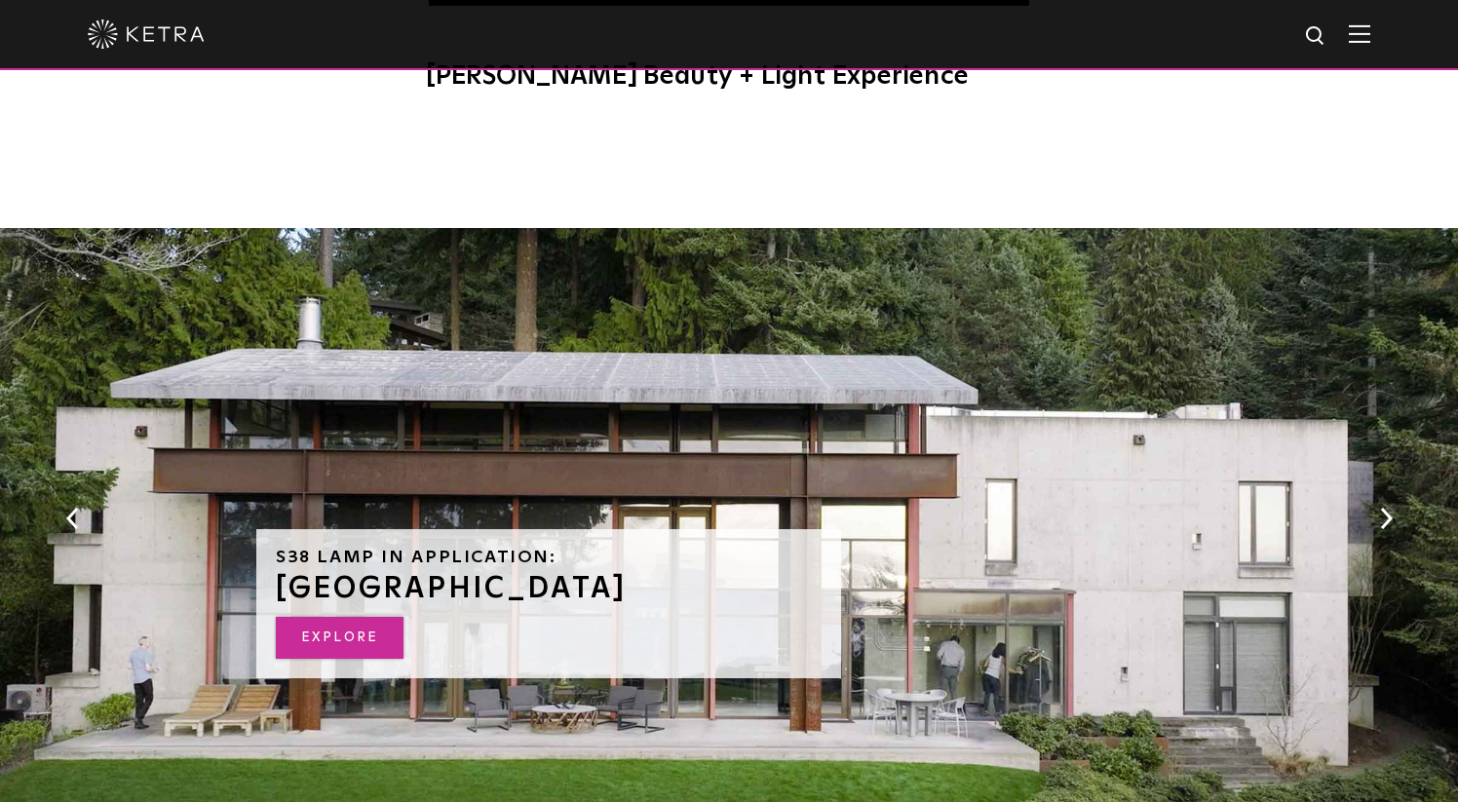  I want to click on img: ketra-logo-2019-white, so click(146, 34).